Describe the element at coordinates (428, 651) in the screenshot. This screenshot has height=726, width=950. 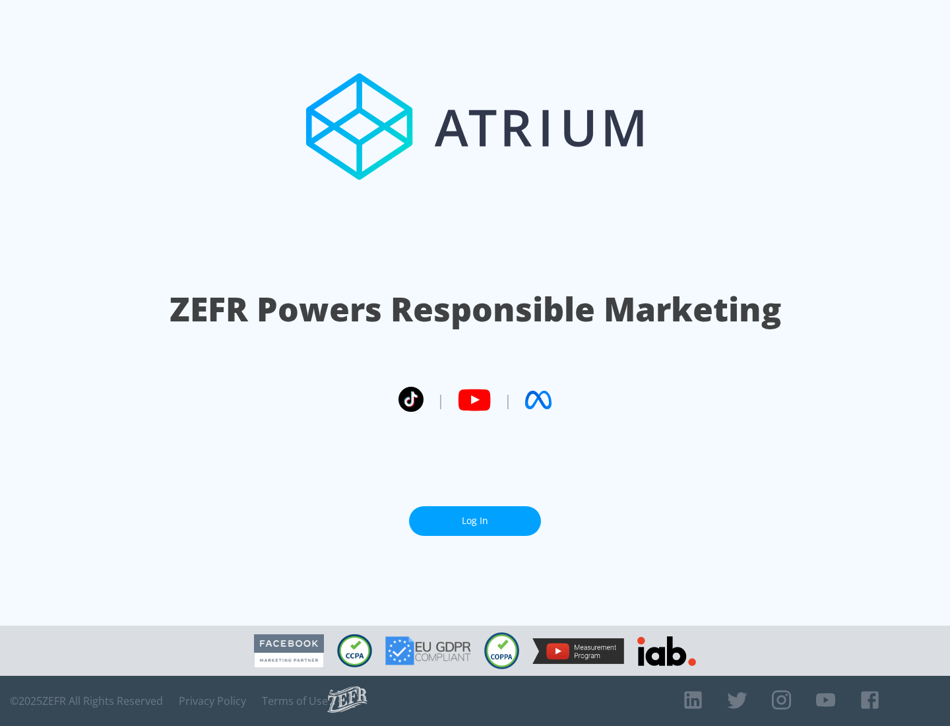
I see `img: GDPR Compliant` at that location.